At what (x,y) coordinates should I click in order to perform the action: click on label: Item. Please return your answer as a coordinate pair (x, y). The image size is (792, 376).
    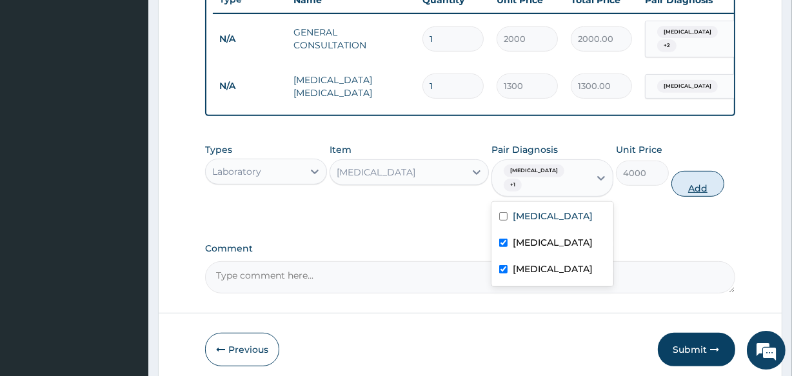
    Looking at the image, I should click on (341, 150).